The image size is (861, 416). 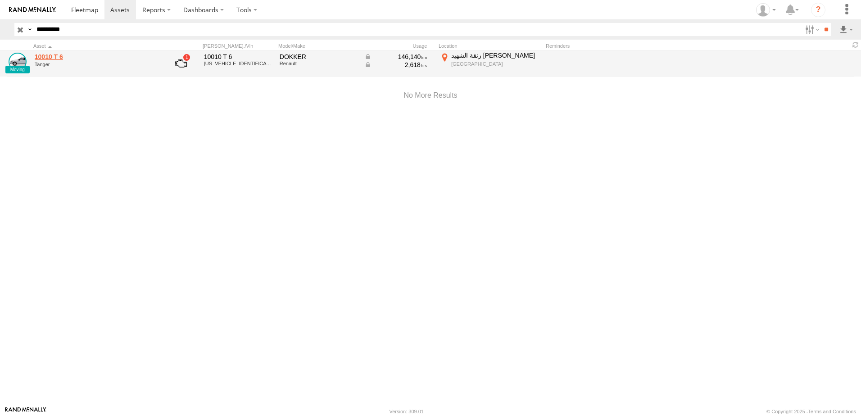 What do you see at coordinates (811, 29) in the screenshot?
I see `label: Search Filter Options` at bounding box center [811, 29].